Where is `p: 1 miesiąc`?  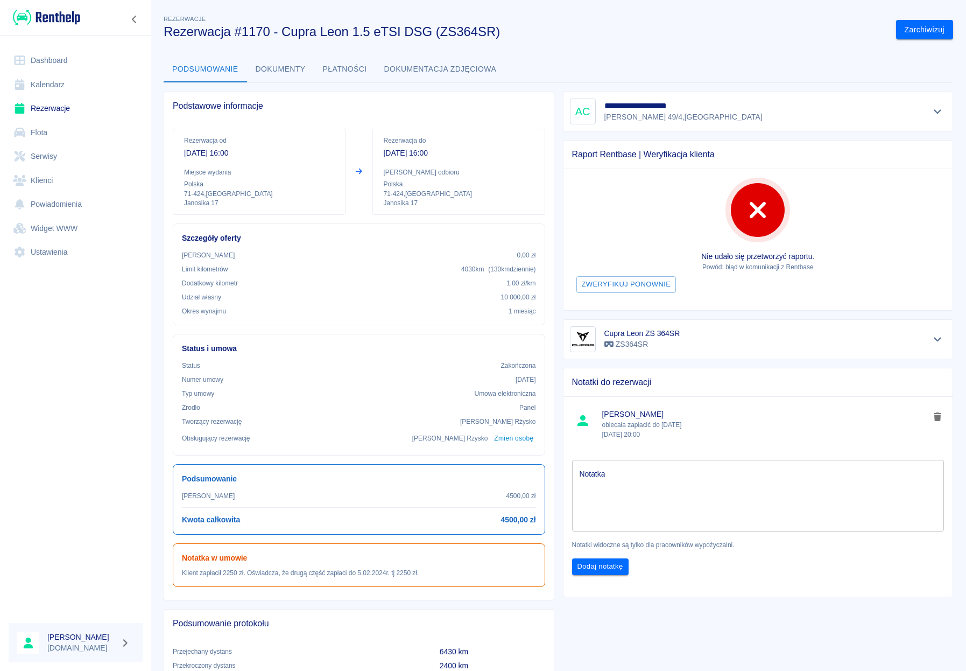
p: 1 miesiąc is located at coordinates (522, 311).